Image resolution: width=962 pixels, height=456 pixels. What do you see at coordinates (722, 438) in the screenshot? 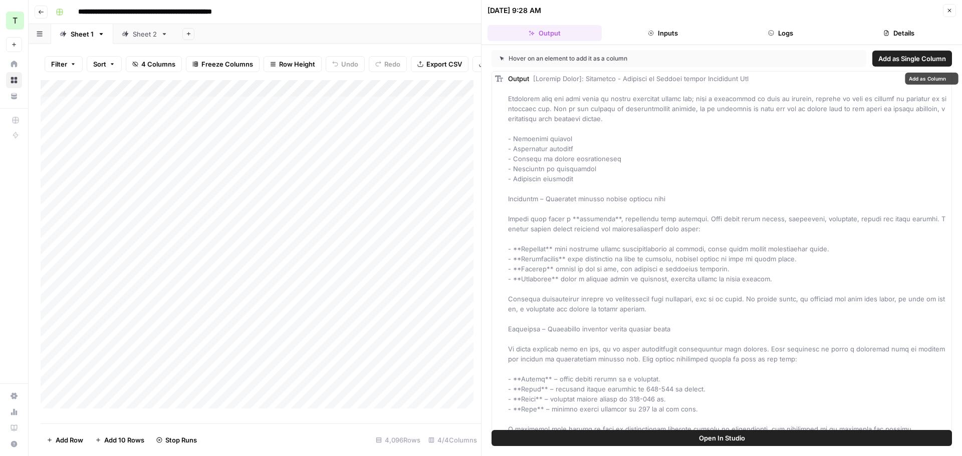
I see `span: Open In Studio` at bounding box center [722, 438].